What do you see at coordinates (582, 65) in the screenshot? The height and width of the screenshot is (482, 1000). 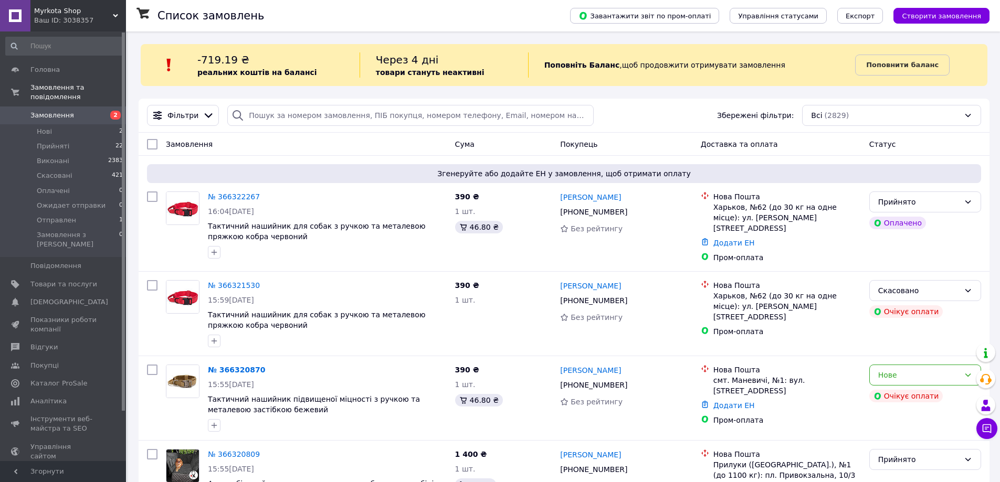 I see `b: Поповніть Баланс` at bounding box center [582, 65].